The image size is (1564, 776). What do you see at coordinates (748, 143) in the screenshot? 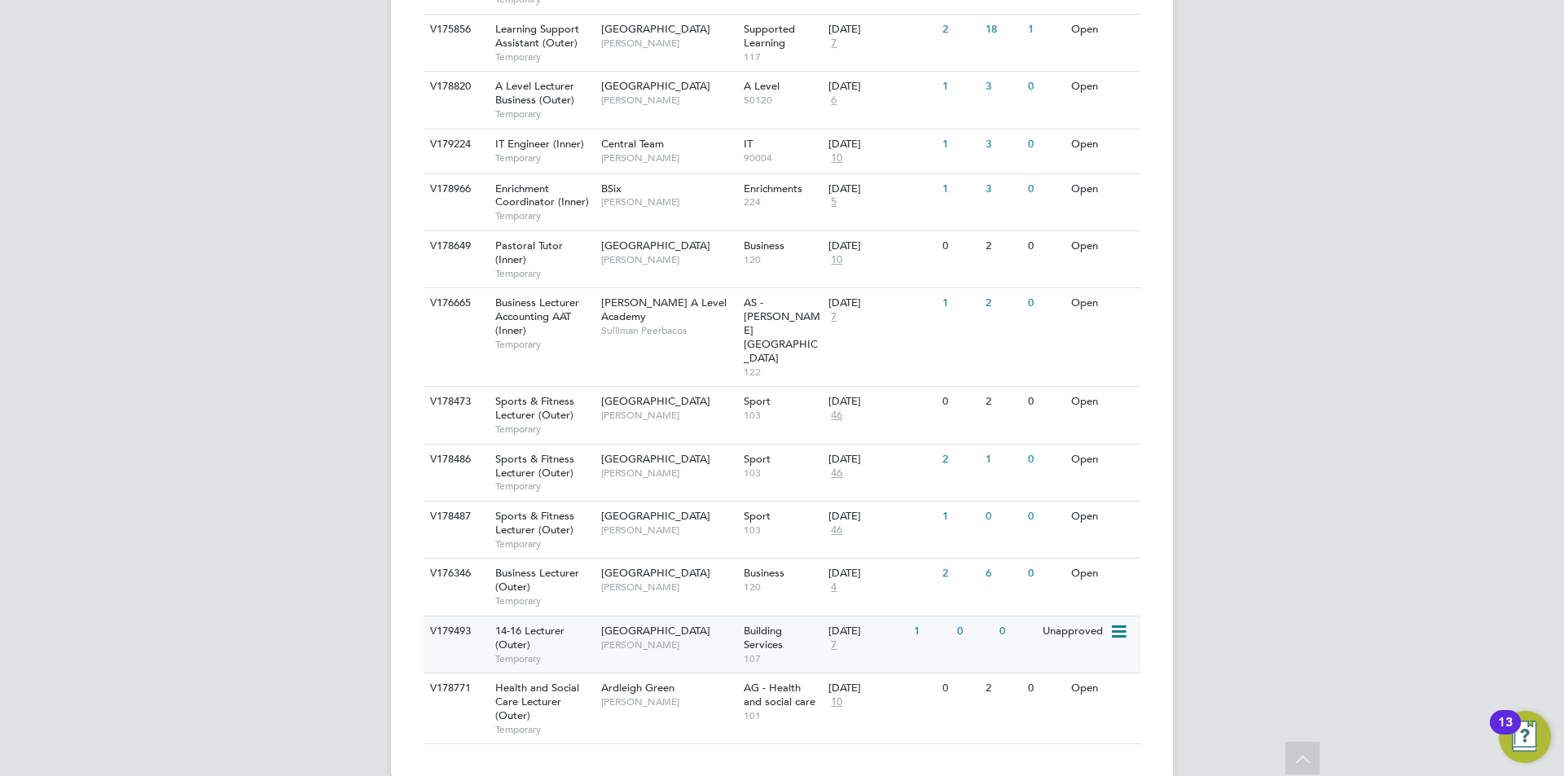
I see `span: IT` at bounding box center [748, 143].